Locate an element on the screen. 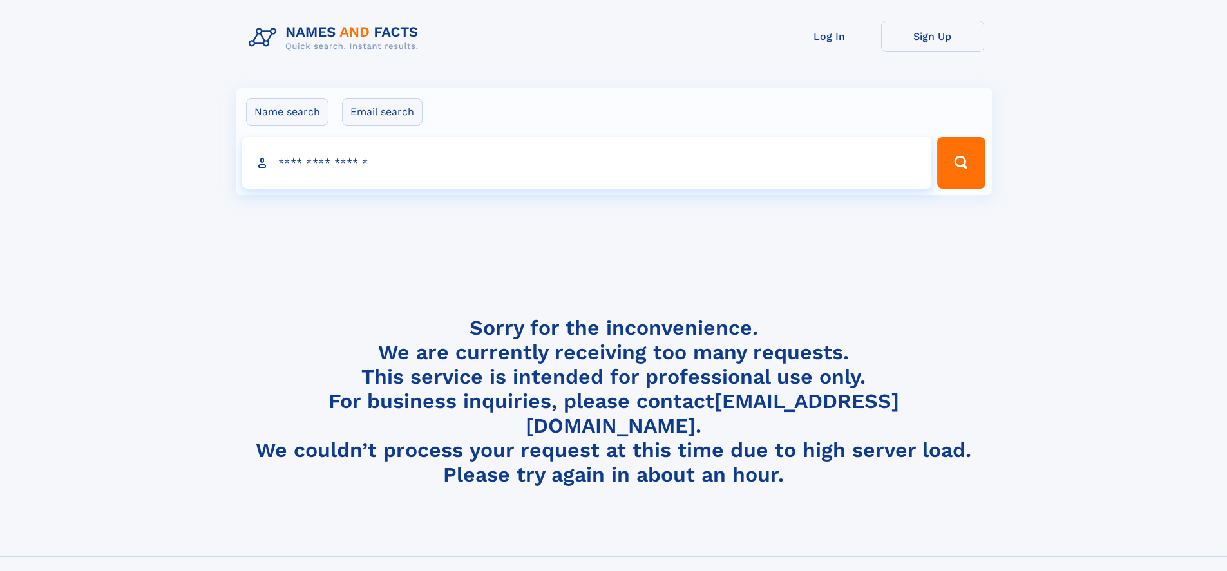 The height and width of the screenshot is (571, 1227). label: Email search is located at coordinates (382, 112).